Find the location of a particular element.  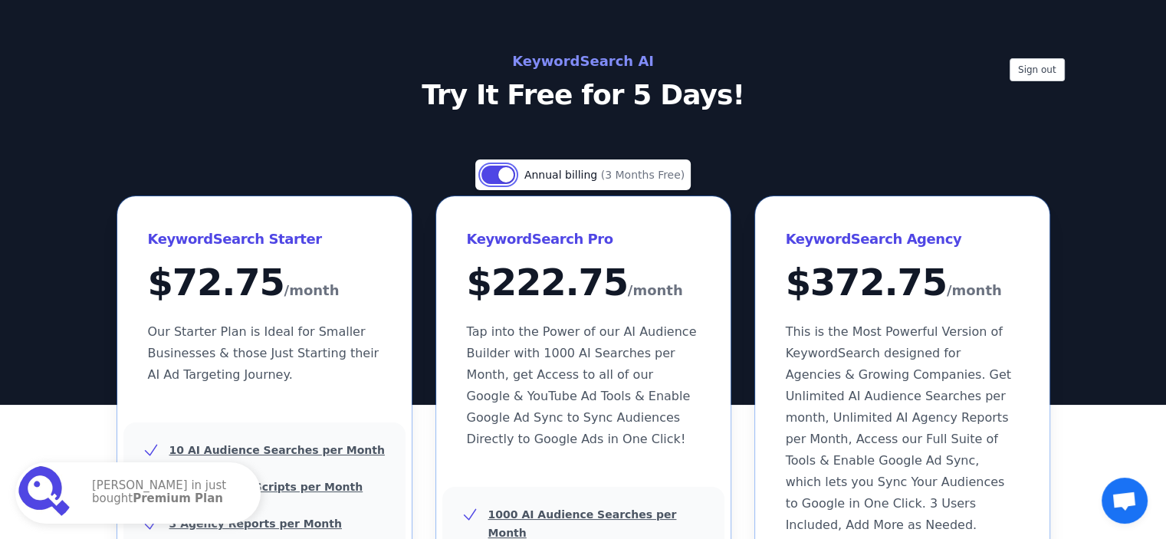

strong: Premium Plan is located at coordinates (178, 498).